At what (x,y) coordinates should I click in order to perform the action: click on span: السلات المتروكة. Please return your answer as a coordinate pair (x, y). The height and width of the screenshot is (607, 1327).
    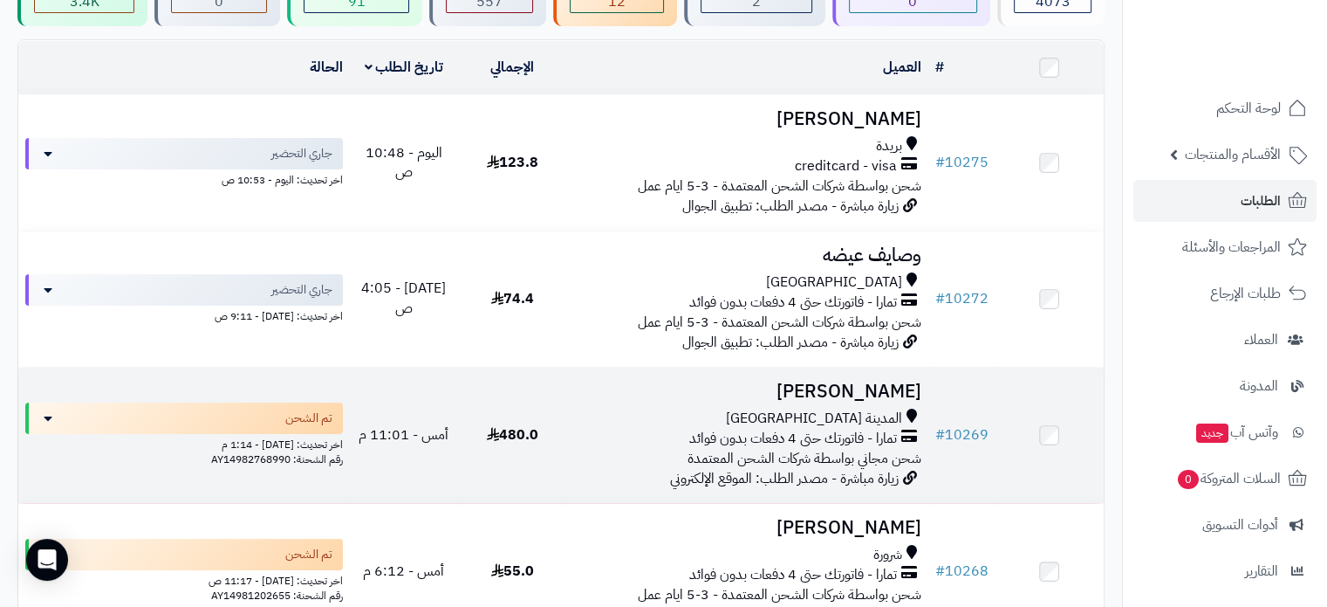
    Looking at the image, I should click on (1229, 478).